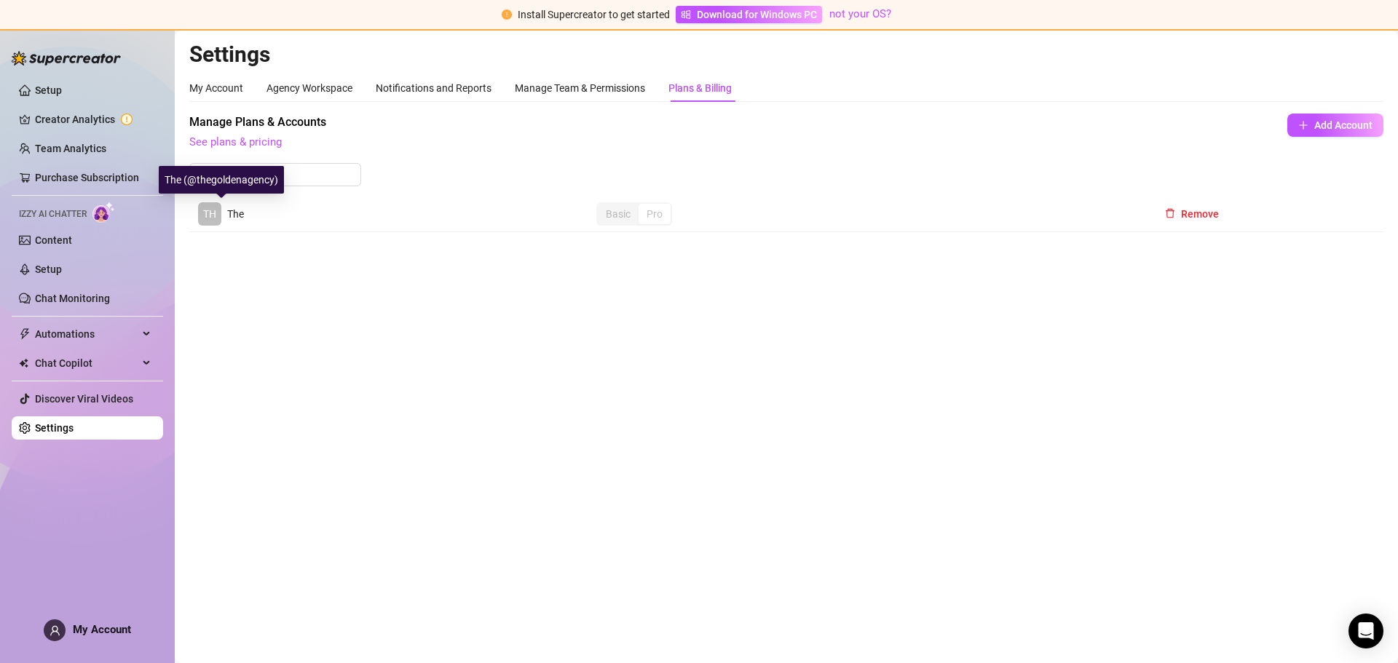 This screenshot has height=663, width=1398. Describe the element at coordinates (748, 15) in the screenshot. I see `a: Download for Windows PC` at that location.